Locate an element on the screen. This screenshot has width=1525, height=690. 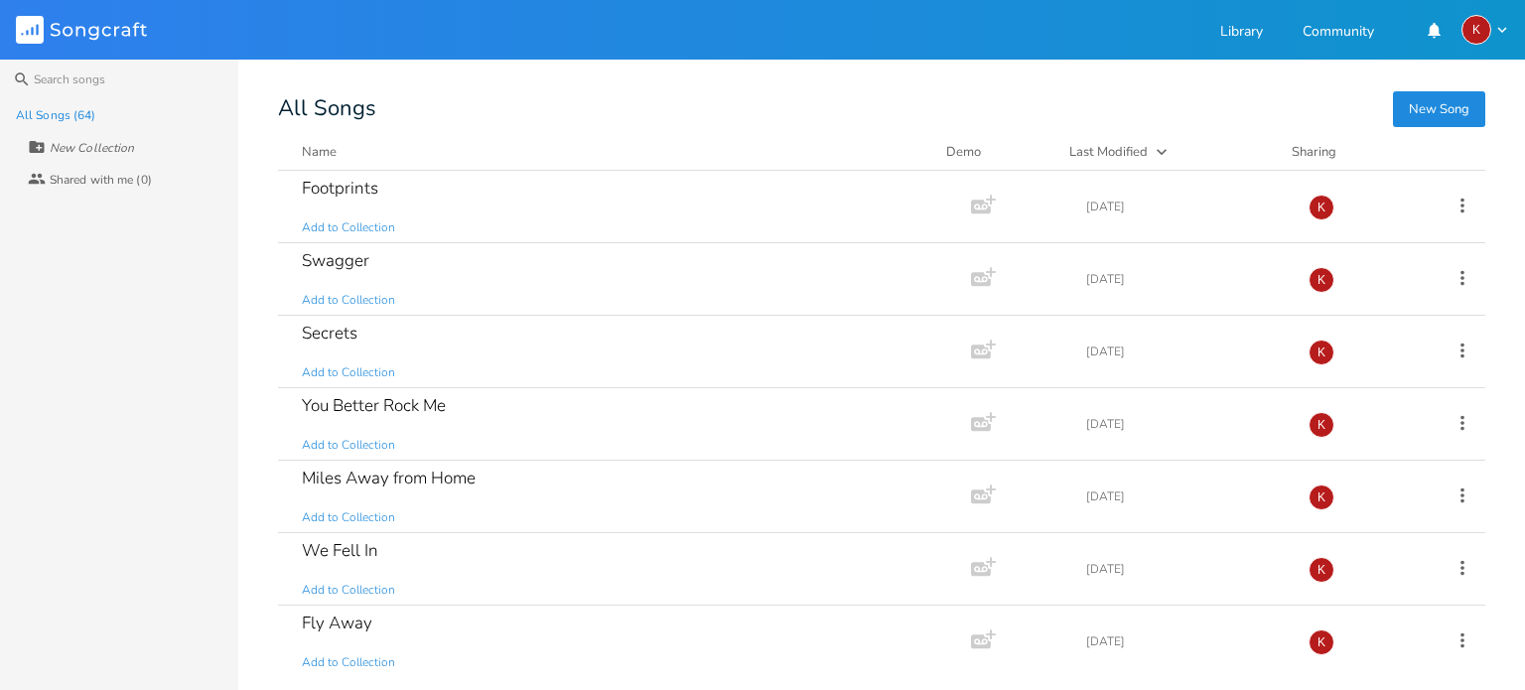
div: Footprints is located at coordinates (340, 188).